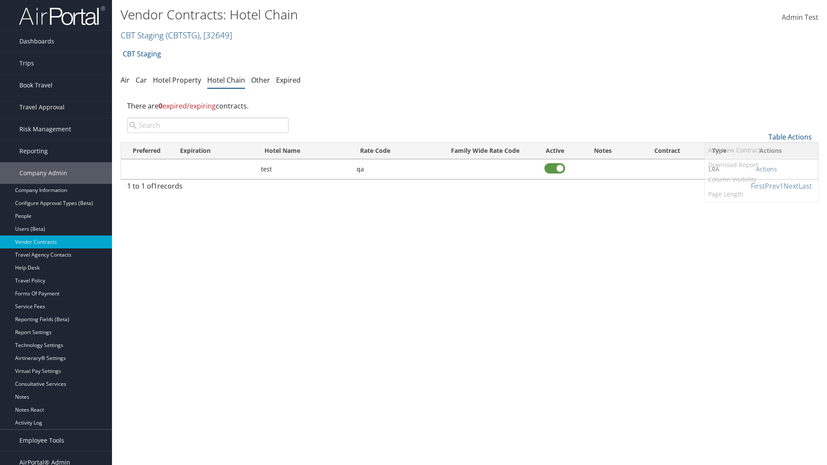 The height and width of the screenshot is (465, 827). Describe the element at coordinates (43, 173) in the screenshot. I see `span: Company Admin` at that location.